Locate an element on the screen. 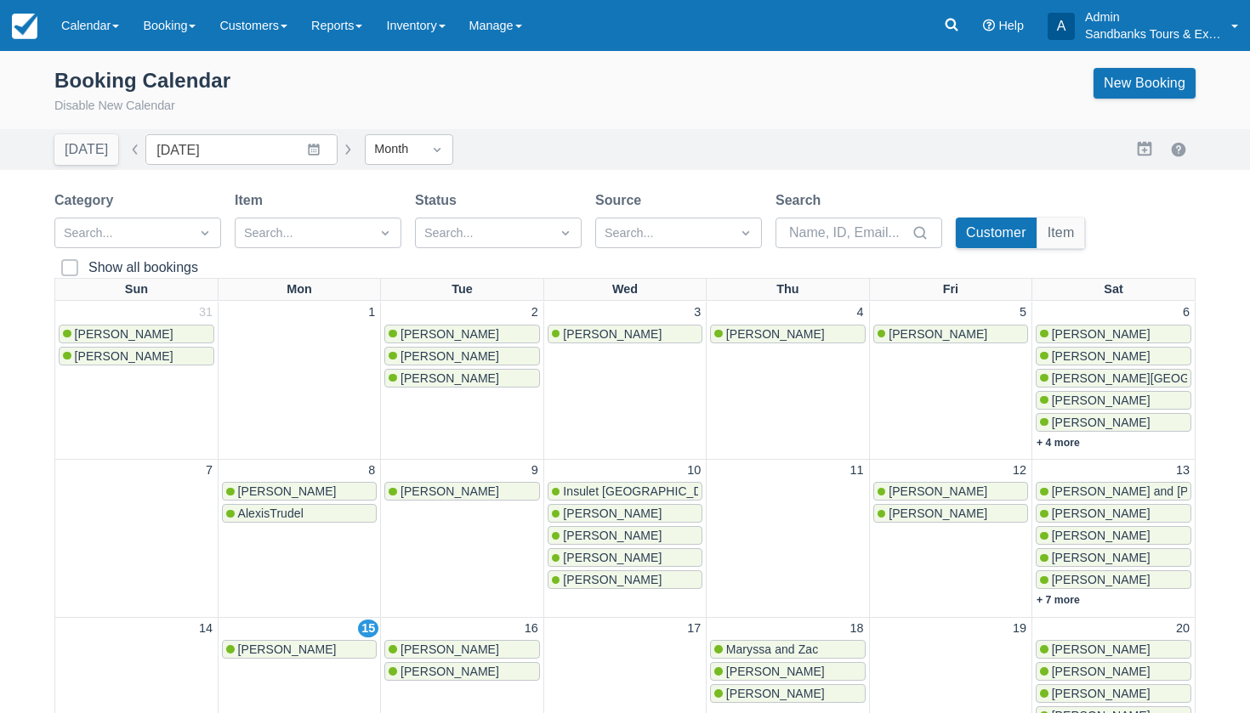 The height and width of the screenshot is (713, 1250). a: 15 is located at coordinates (368, 629).